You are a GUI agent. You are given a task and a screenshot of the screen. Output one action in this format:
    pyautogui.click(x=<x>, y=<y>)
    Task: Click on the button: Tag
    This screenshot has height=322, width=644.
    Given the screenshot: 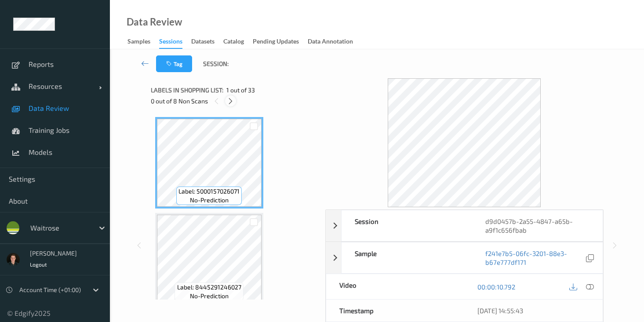 What is the action you would take?
    pyautogui.click(x=174, y=64)
    